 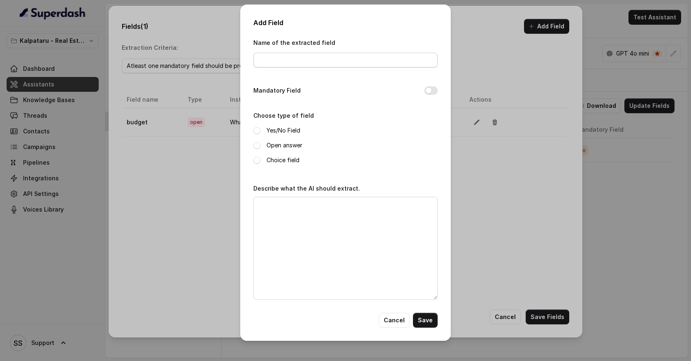 What do you see at coordinates (394, 320) in the screenshot?
I see `button: Cancel` at bounding box center [394, 320].